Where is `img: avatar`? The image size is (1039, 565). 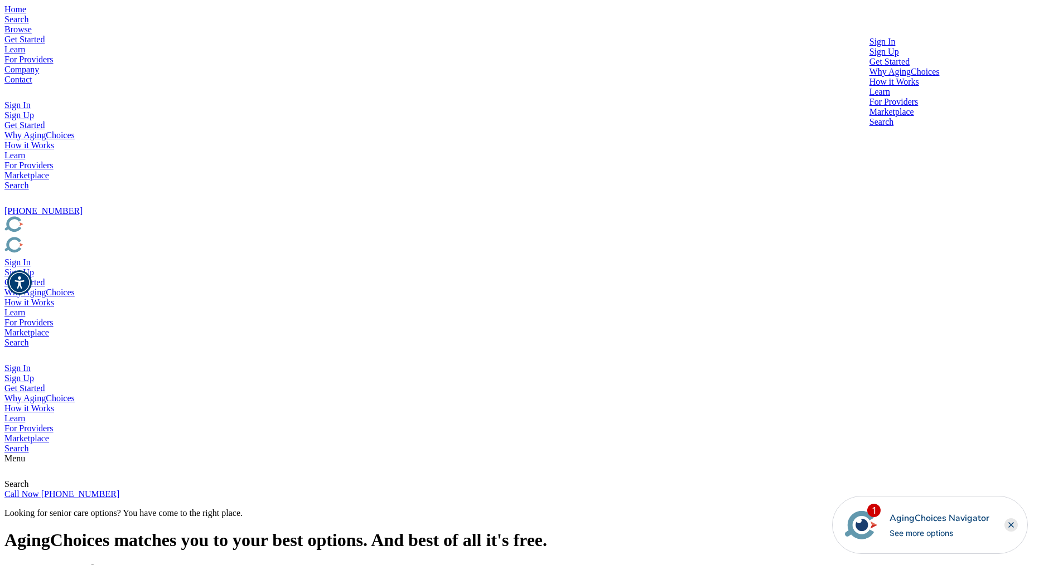 img: avatar is located at coordinates (861, 525).